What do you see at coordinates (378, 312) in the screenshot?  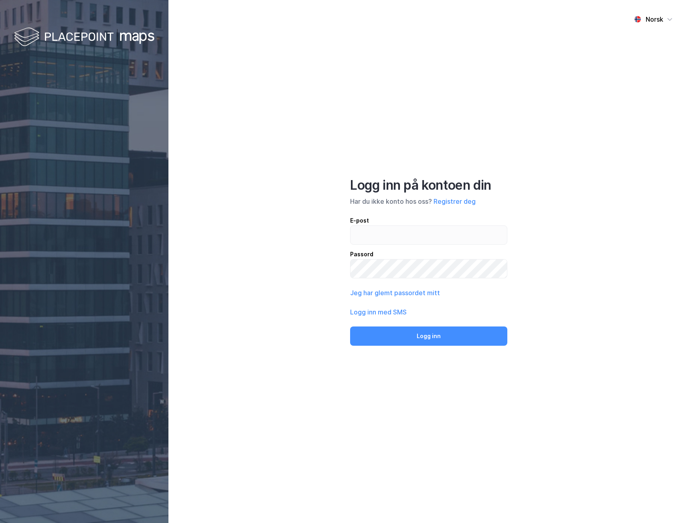 I see `button: Logg inn med SMS` at bounding box center [378, 312].